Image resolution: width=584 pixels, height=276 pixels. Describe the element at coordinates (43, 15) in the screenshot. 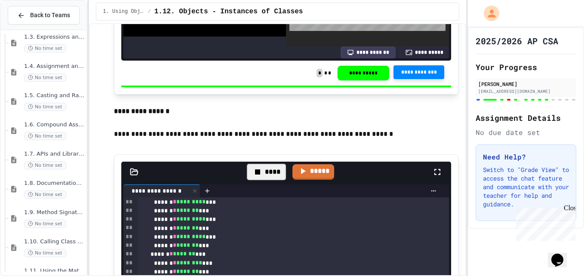

I see `button: Back to Teams` at that location.